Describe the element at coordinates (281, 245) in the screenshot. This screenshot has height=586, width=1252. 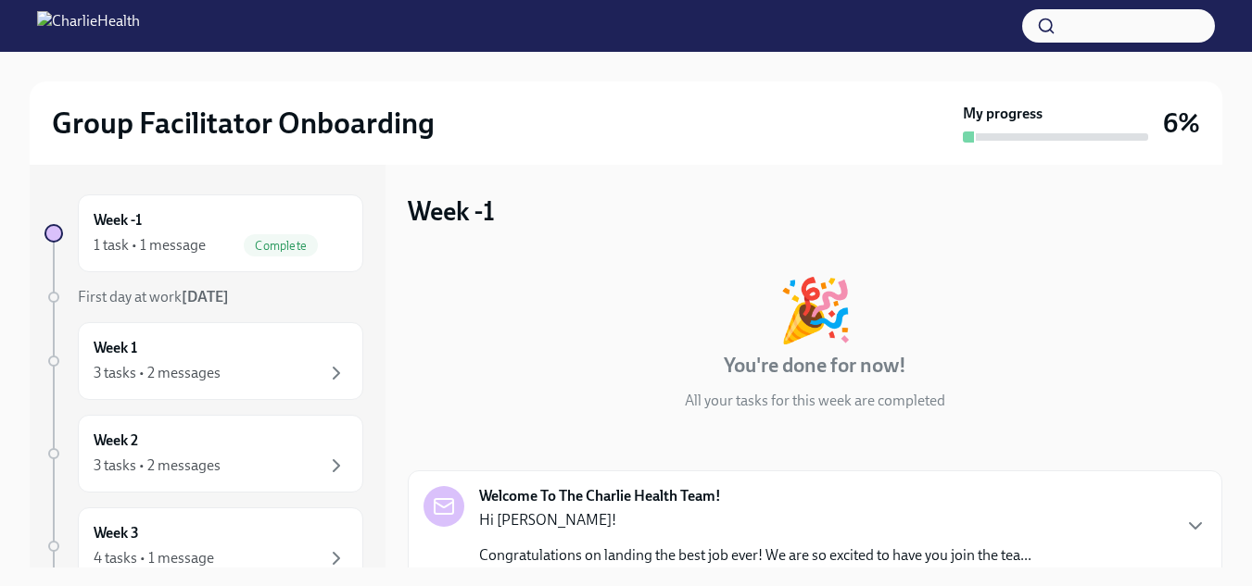
I see `span: Complete` at that location.